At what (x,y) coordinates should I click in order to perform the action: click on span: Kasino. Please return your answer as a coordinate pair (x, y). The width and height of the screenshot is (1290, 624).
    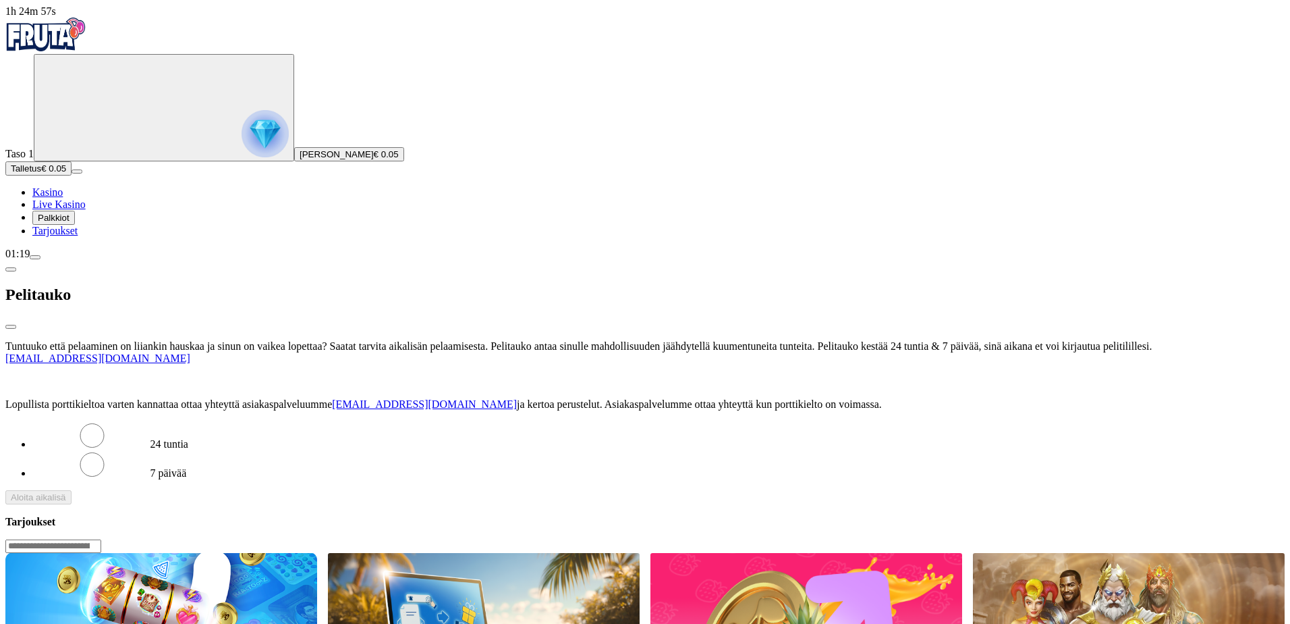
    Looking at the image, I should click on (47, 192).